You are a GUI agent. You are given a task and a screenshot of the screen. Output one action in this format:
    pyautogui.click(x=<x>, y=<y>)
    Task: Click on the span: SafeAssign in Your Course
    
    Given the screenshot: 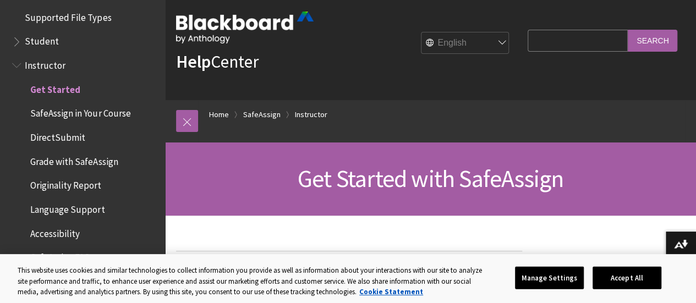 What is the action you would take?
    pyautogui.click(x=80, y=112)
    